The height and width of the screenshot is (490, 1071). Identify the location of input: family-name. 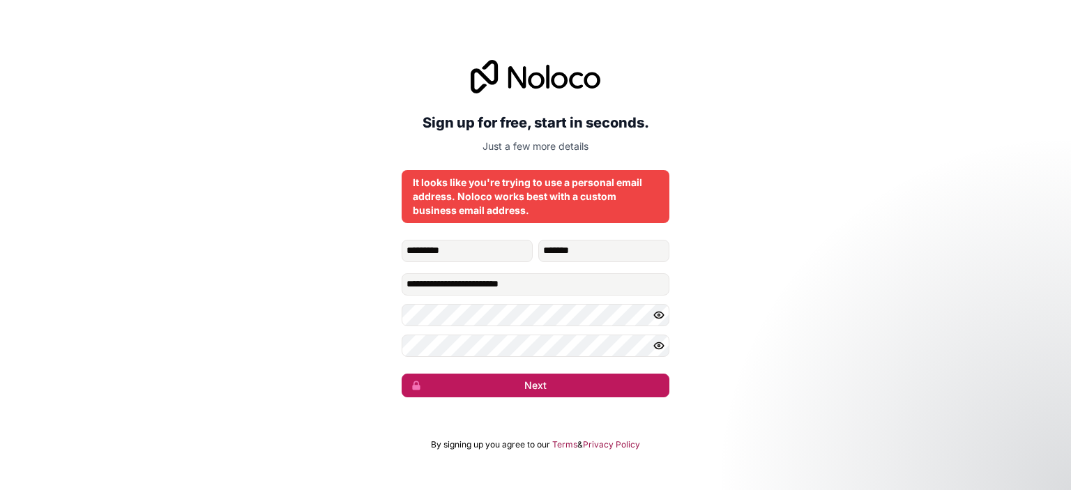
(604, 251).